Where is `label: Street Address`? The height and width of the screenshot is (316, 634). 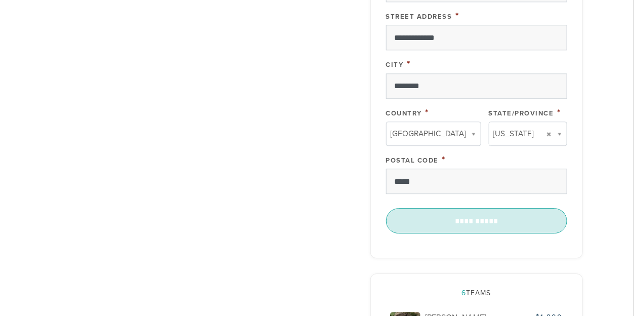 label: Street Address is located at coordinates (419, 17).